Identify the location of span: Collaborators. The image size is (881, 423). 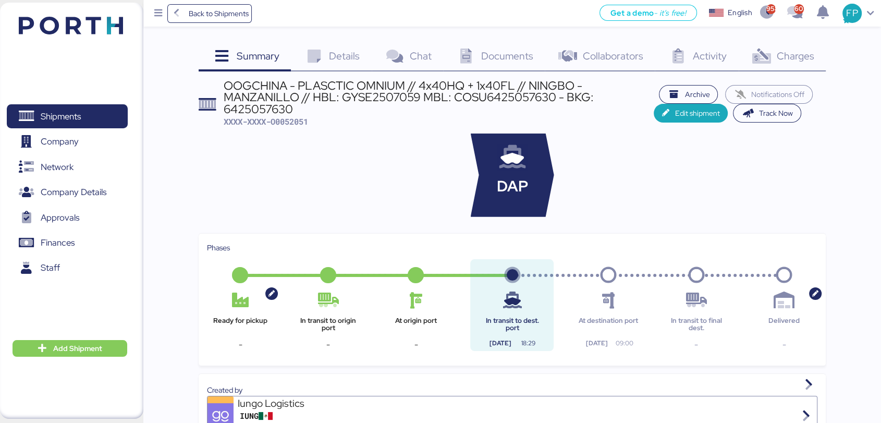
(613, 56).